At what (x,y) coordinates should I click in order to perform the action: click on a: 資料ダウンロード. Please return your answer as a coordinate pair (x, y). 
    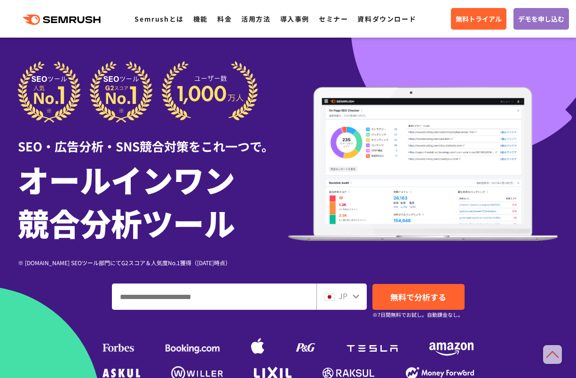
    Looking at the image, I should click on (387, 19).